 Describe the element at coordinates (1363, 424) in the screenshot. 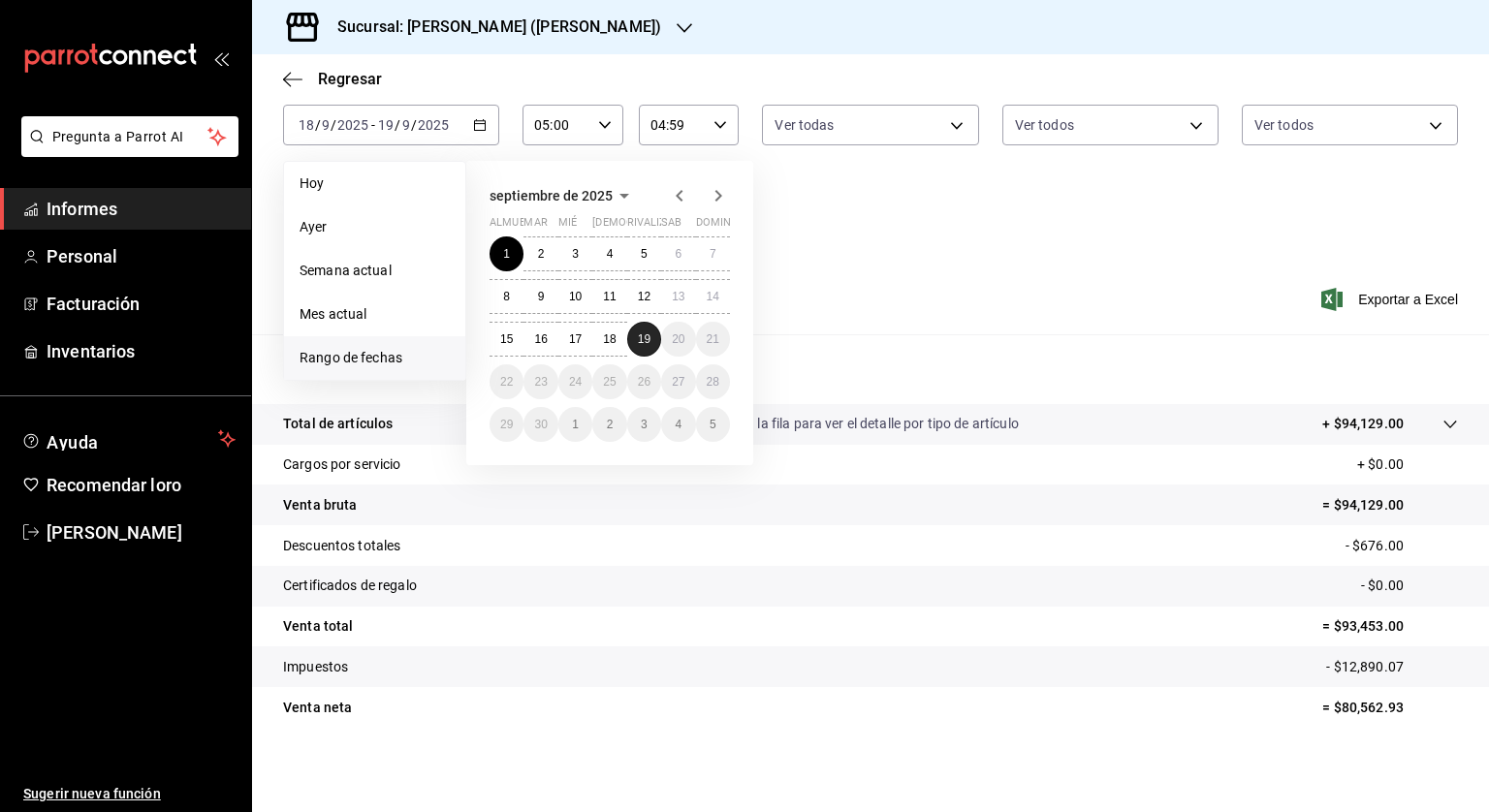

I see `font: + $94,129.00` at that location.